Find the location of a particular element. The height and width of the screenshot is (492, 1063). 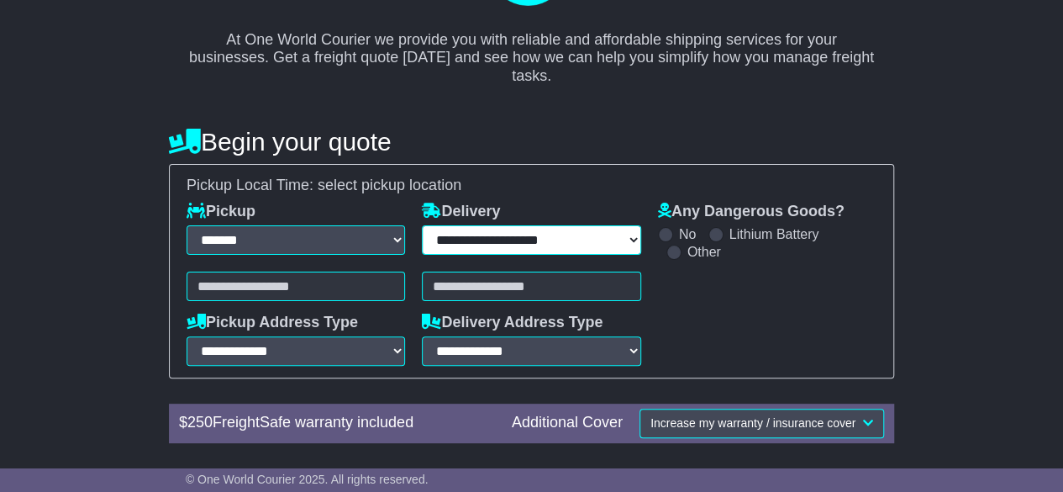

div: $ FreightSafe warranty included is located at coordinates (337, 423).